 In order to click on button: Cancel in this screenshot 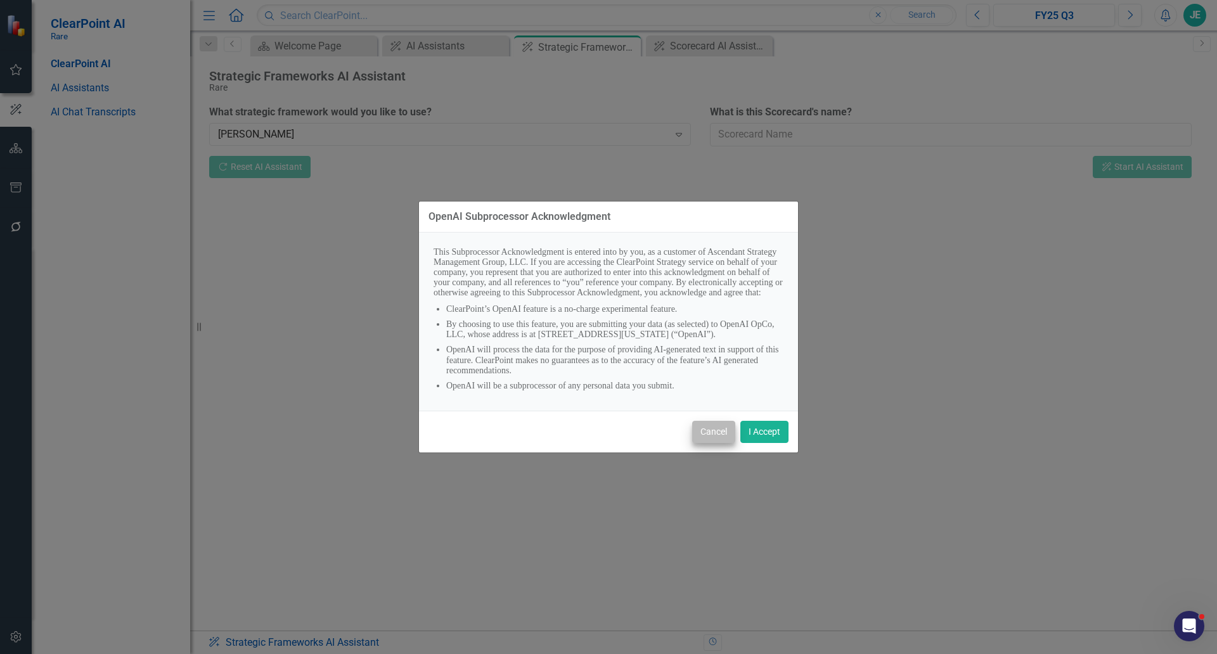, I will do `click(714, 432)`.